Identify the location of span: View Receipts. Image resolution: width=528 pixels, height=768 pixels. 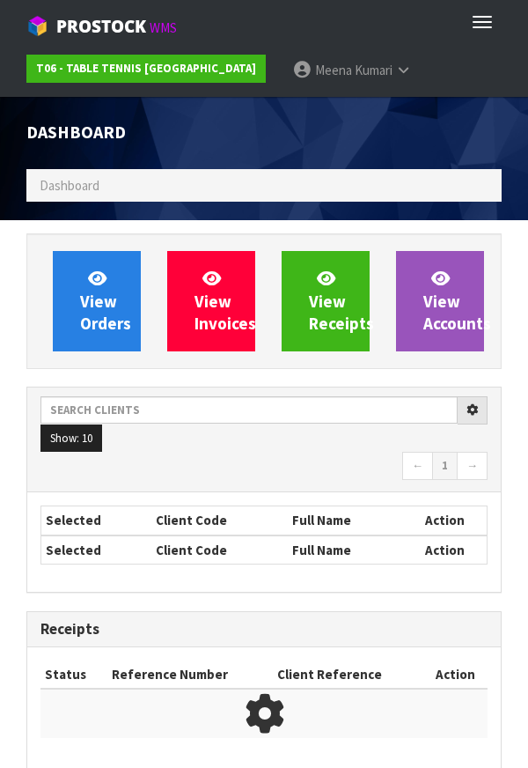
(342, 300).